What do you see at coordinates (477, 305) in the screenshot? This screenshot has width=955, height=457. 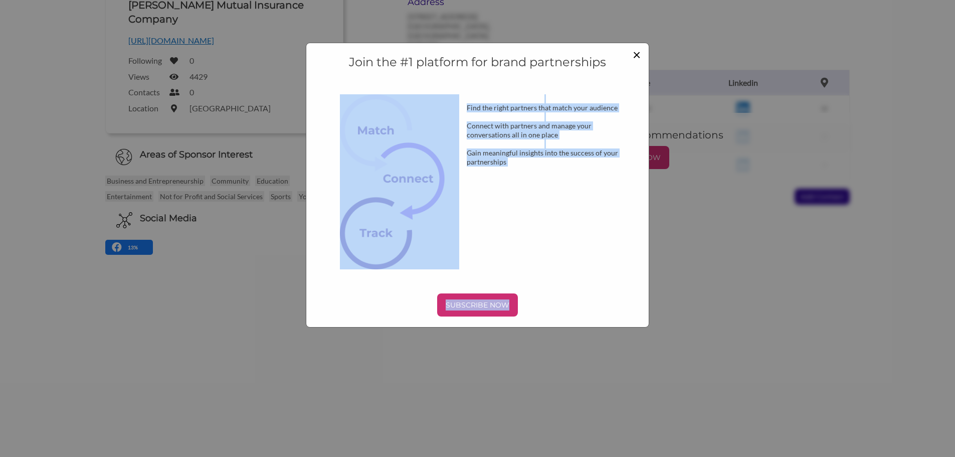 I see `a: SUBSCRIBE NOW` at bounding box center [477, 305].